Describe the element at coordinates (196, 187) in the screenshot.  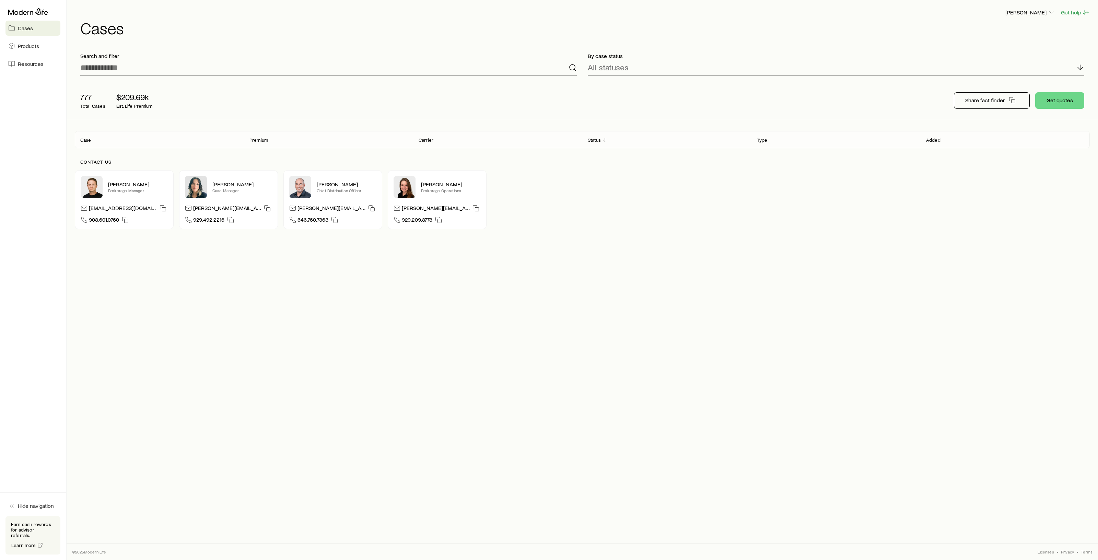
I see `img: Lisette Vega` at that location.